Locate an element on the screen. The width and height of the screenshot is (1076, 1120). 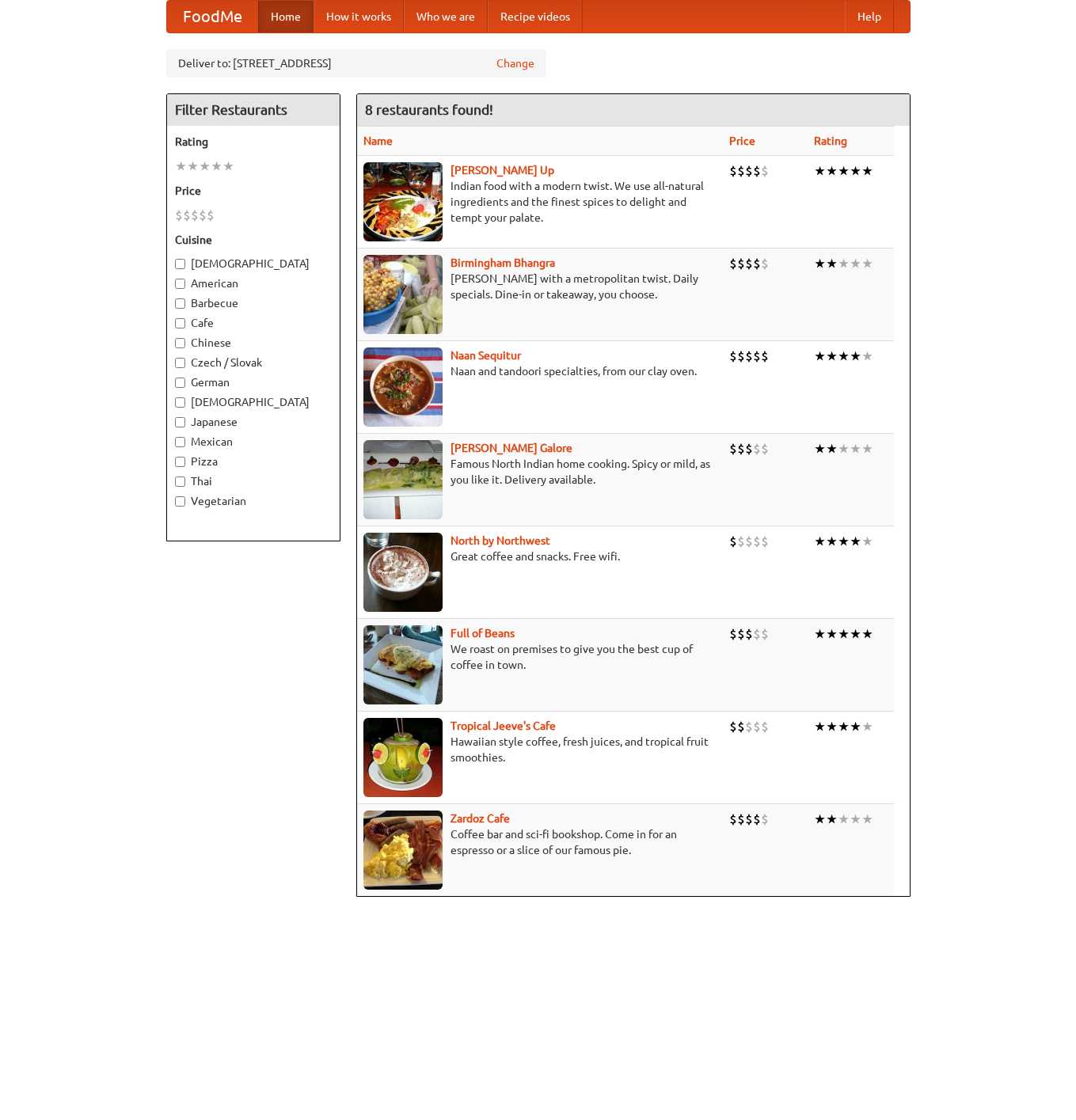
a: Naan Sequitur is located at coordinates (485, 355).